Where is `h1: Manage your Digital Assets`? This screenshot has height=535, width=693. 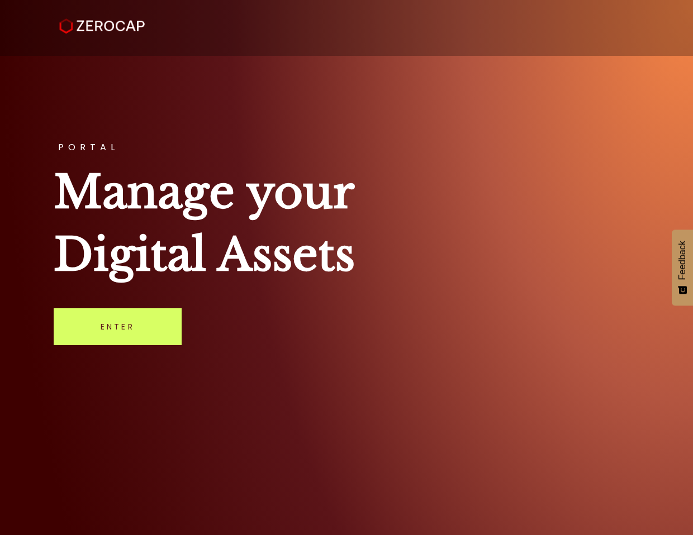 h1: Manage your Digital Assets is located at coordinates (346, 224).